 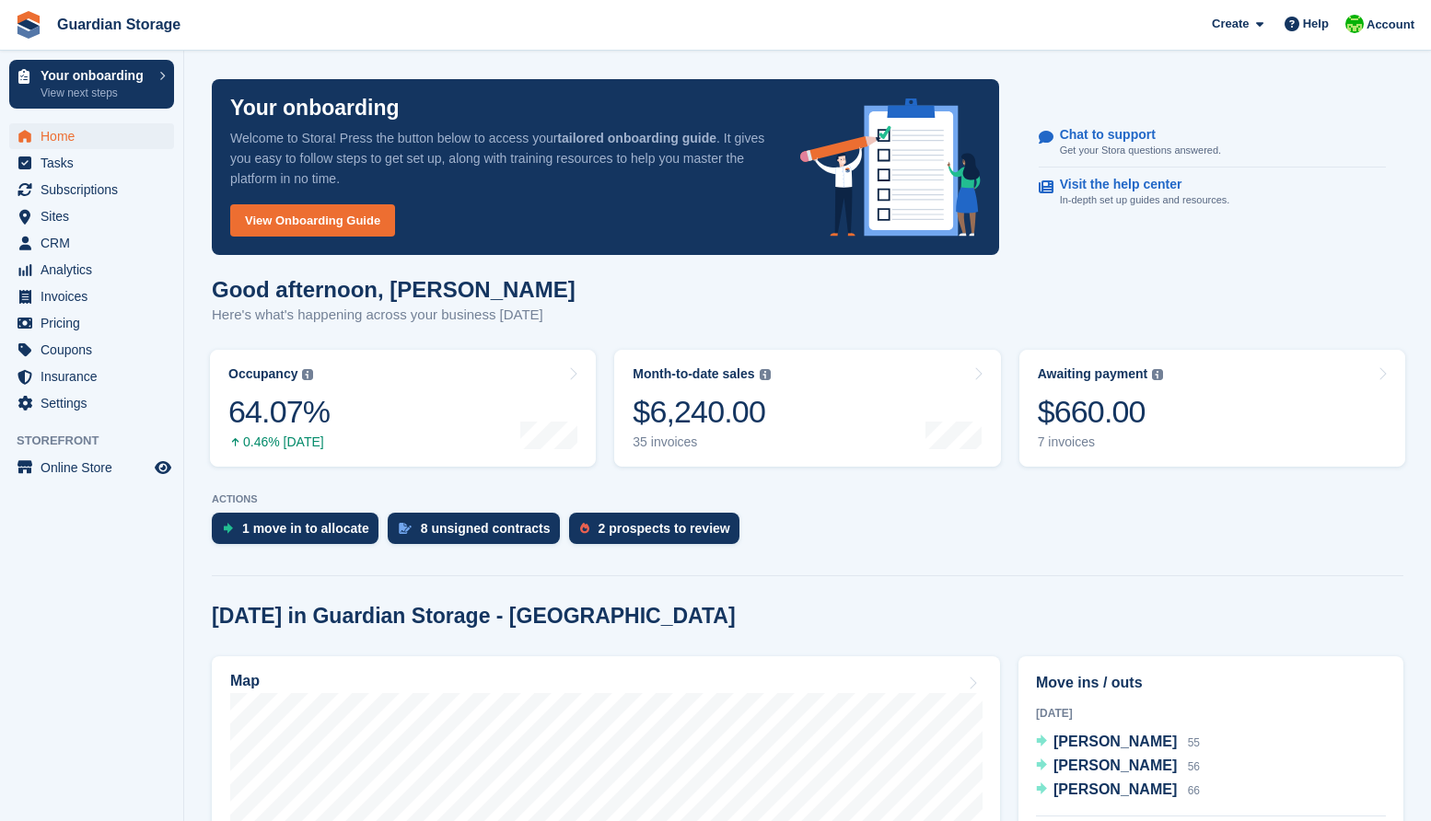 I want to click on h2: Move ins / outs, so click(x=1211, y=683).